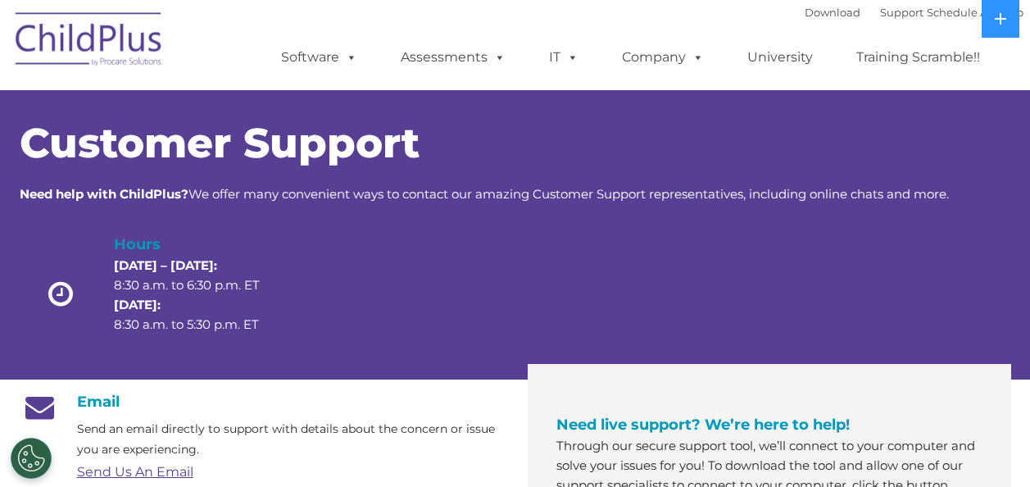 The image size is (1030, 487). I want to click on a: University, so click(780, 57).